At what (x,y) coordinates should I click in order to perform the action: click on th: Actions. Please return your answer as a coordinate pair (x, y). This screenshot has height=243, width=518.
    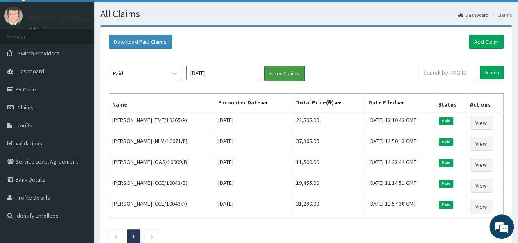
    Looking at the image, I should click on (485, 103).